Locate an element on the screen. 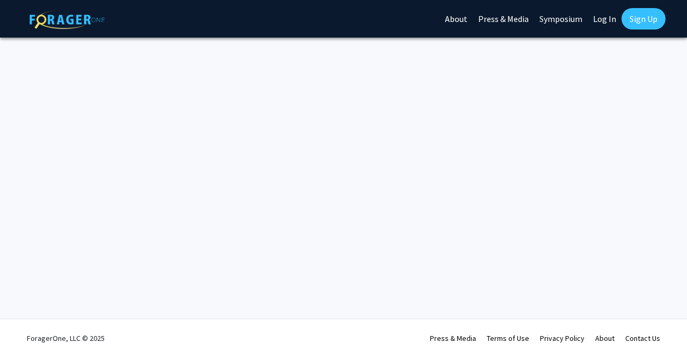 The image size is (687, 357). a: Press & Media is located at coordinates (453, 338).